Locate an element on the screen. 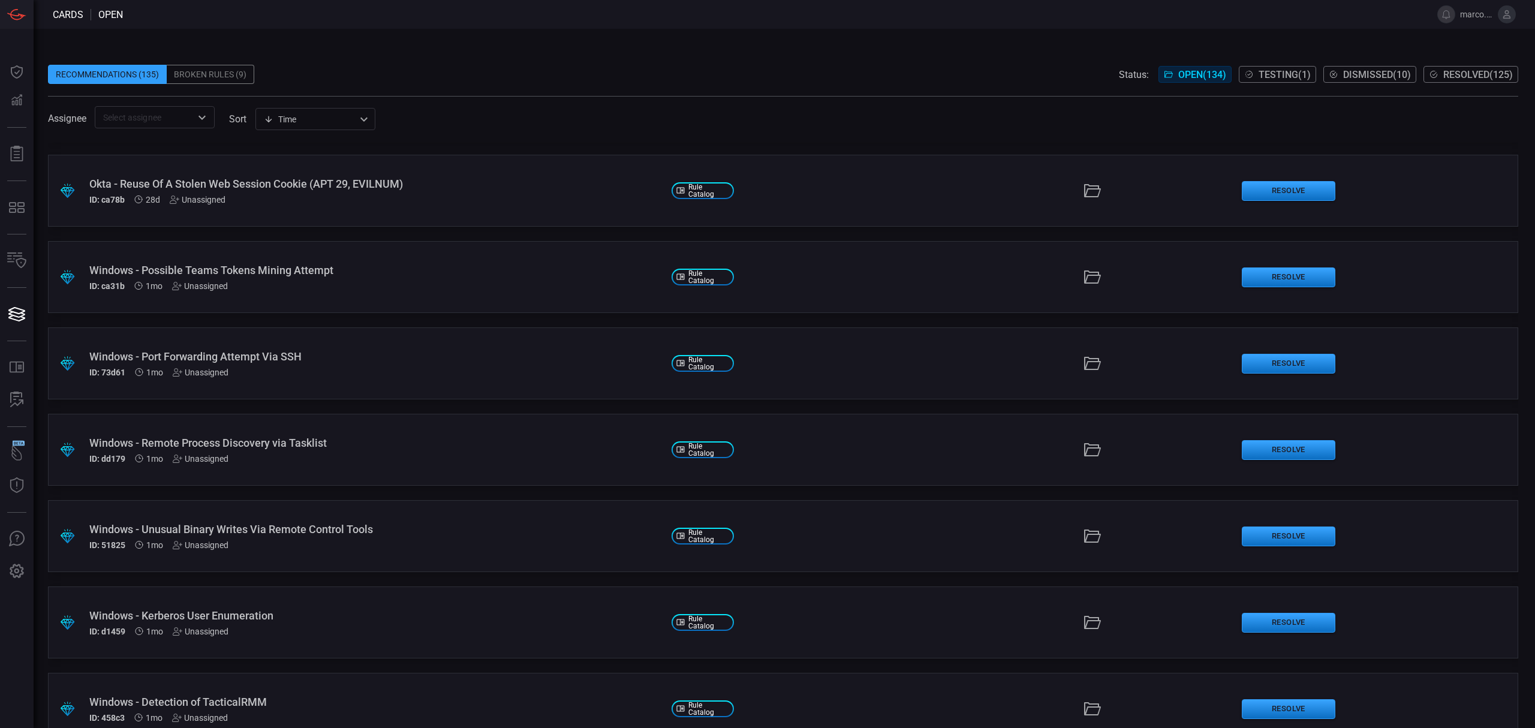 The image size is (1535, 728). button: MITRE - Detection Posture is located at coordinates (17, 208).